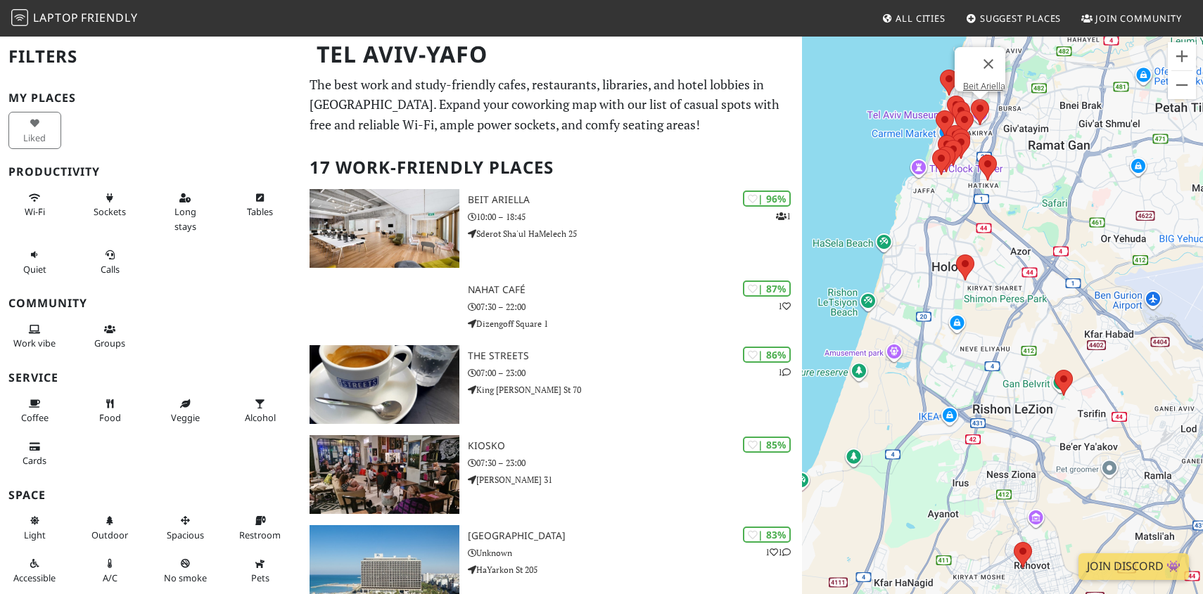 Image resolution: width=1203 pixels, height=594 pixels. Describe the element at coordinates (1014, 18) in the screenshot. I see `a: Suggest Places` at that location.